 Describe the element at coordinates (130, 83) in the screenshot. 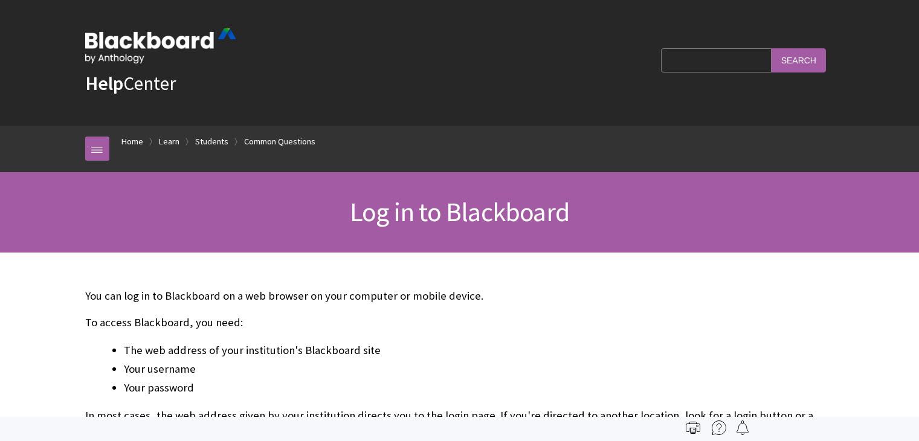

I see `a: HelpCenter` at that location.